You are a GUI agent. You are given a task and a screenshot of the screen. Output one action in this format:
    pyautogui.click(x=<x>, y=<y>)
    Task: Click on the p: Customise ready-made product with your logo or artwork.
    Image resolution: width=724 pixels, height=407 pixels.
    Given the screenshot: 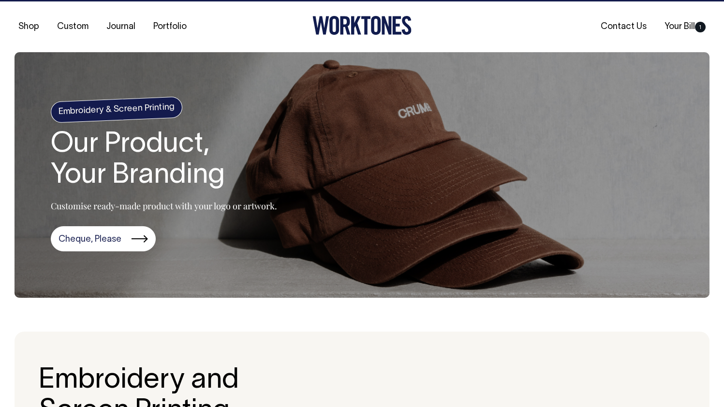 What is the action you would take?
    pyautogui.click(x=164, y=206)
    